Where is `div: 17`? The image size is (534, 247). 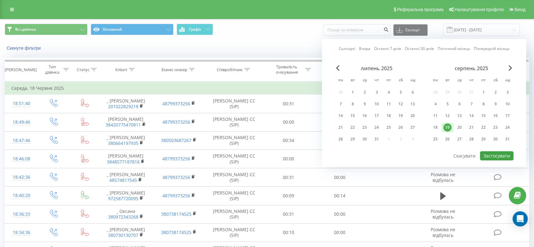
div: 17 is located at coordinates (508, 116).